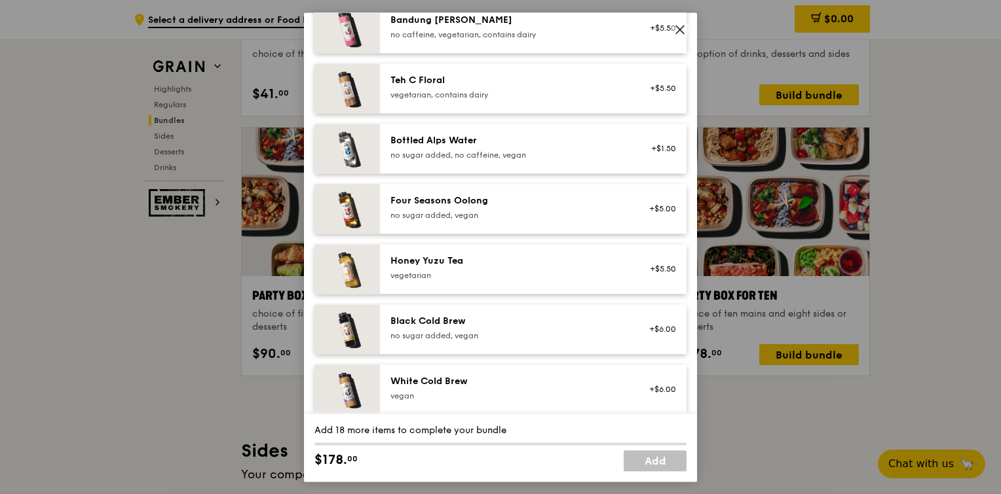 This screenshot has height=494, width=1001. I want to click on div: +$5.00, so click(658, 209).